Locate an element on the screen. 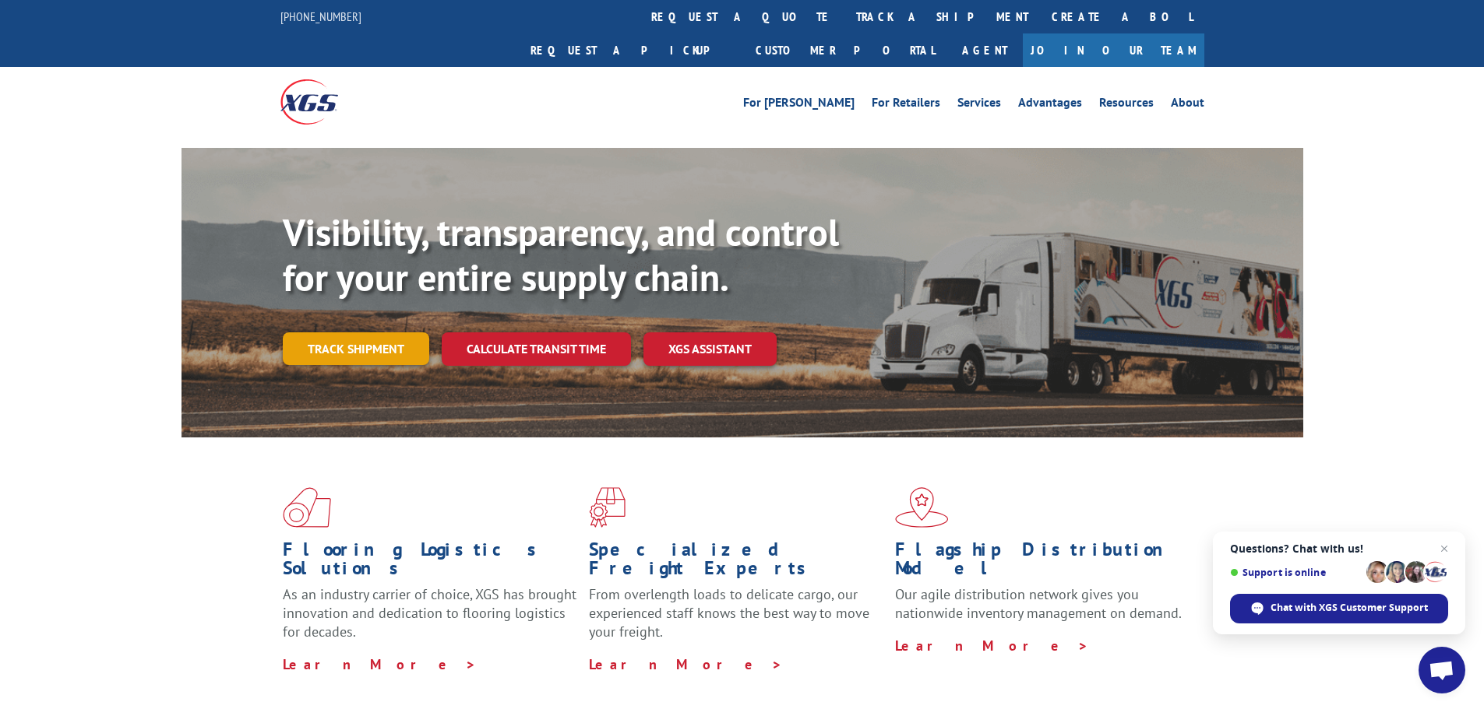 The image size is (1484, 709). a: Track shipment is located at coordinates (356, 349).